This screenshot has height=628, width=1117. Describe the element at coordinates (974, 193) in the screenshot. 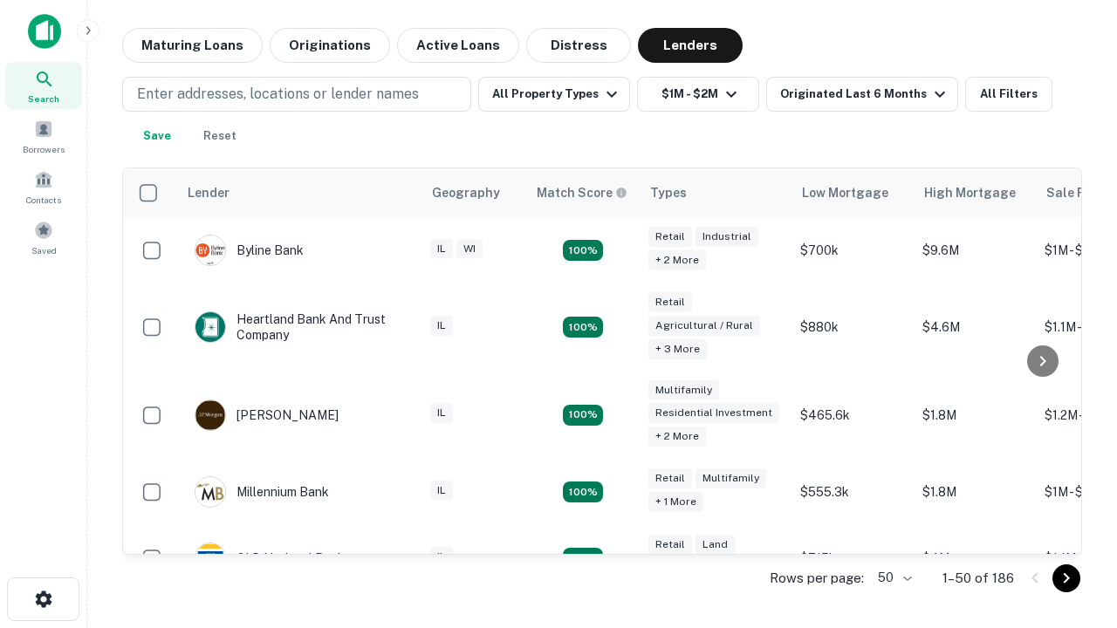

I see `th: High Mortgage` at that location.